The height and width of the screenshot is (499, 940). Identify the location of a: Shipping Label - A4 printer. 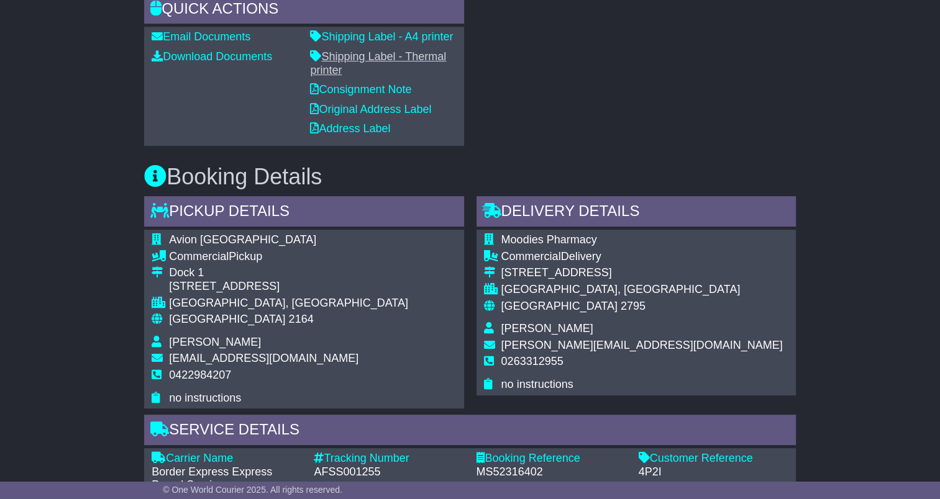
(381, 37).